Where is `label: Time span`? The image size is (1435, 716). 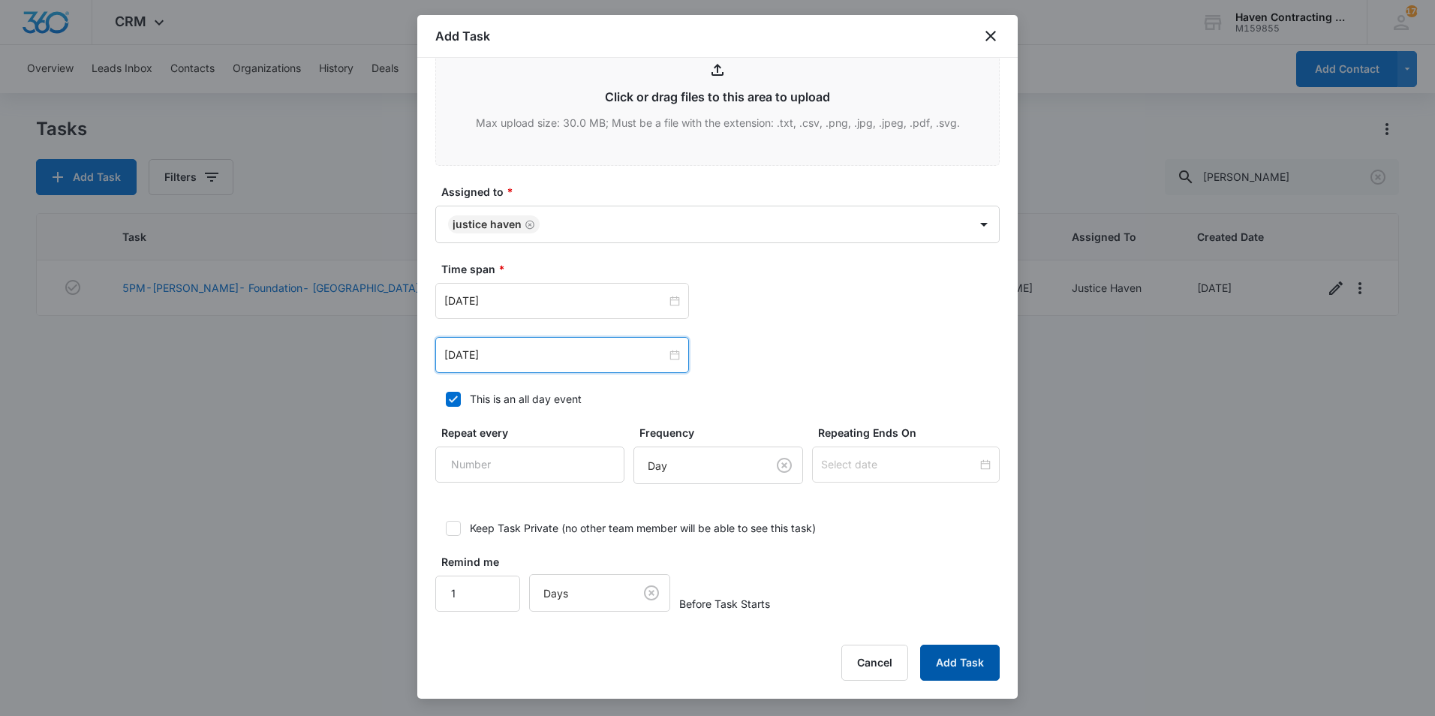
label: Time span is located at coordinates (723, 269).